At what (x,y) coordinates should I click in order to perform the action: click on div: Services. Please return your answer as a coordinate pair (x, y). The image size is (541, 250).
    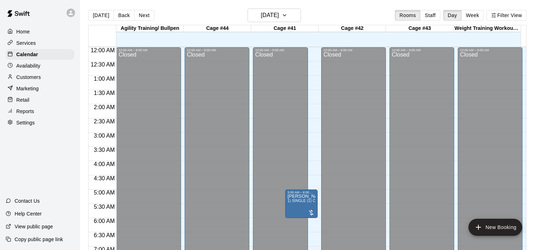
    Looking at the image, I should click on (40, 43).